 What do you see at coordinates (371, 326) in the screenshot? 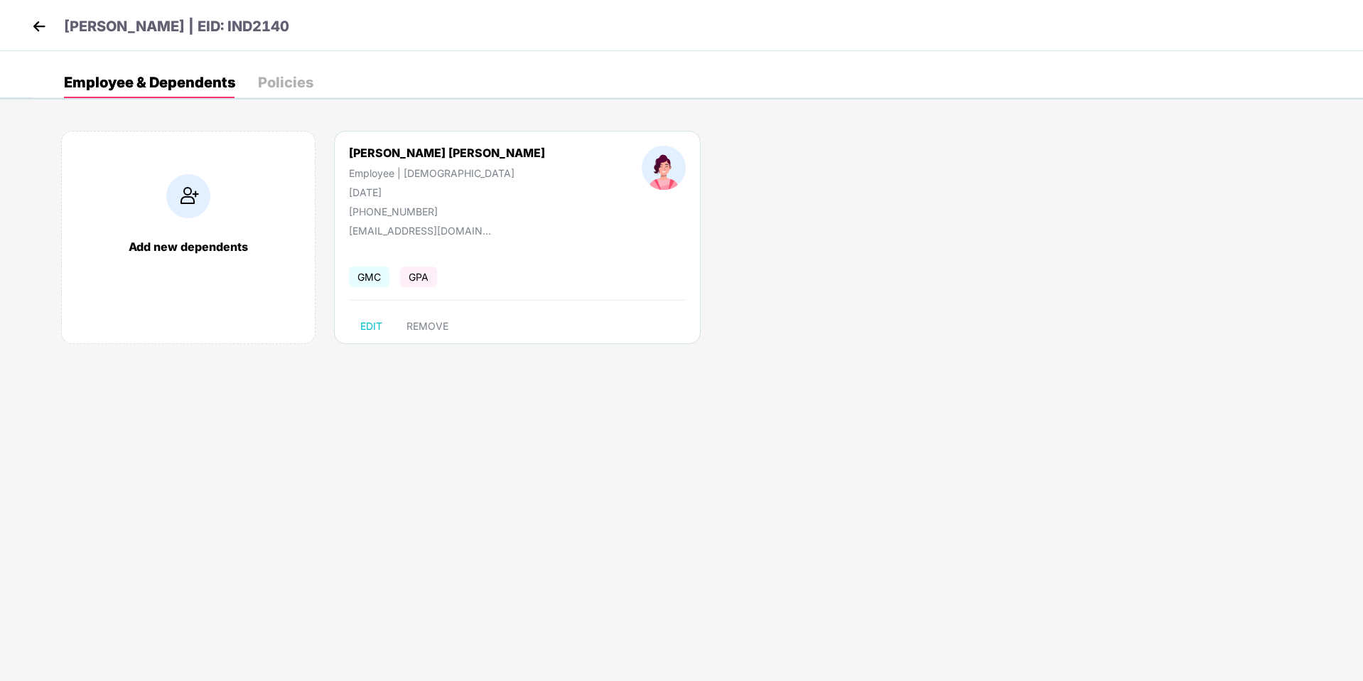
I see `button: EDIT` at bounding box center [371, 326].